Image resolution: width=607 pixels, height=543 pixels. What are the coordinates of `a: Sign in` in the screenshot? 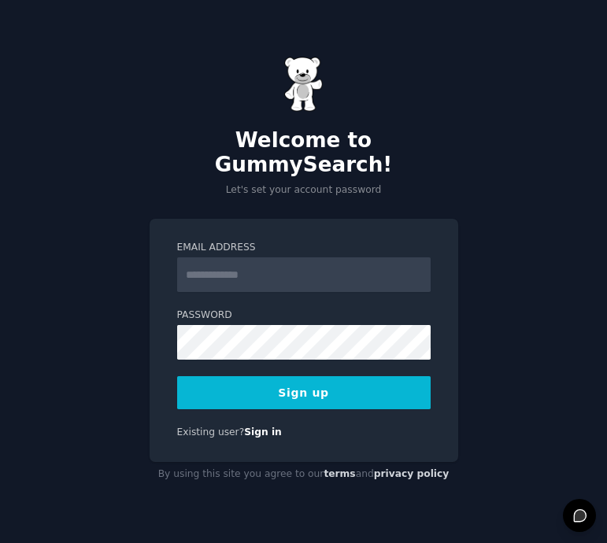 It's located at (263, 432).